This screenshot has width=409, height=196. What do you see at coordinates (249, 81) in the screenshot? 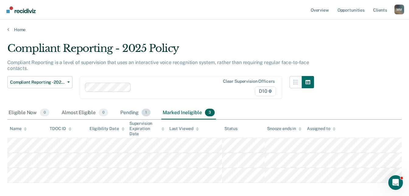
I see `div: Clear supervision officers` at bounding box center [249, 81].